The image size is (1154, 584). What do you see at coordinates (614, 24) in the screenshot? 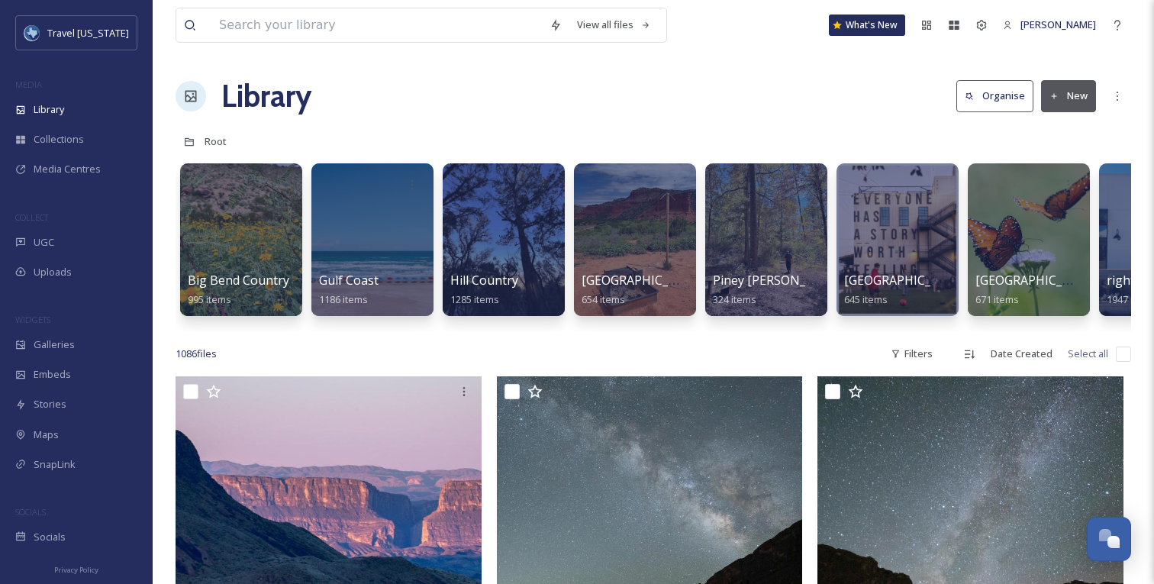
I see `div: View all files` at bounding box center [614, 24].